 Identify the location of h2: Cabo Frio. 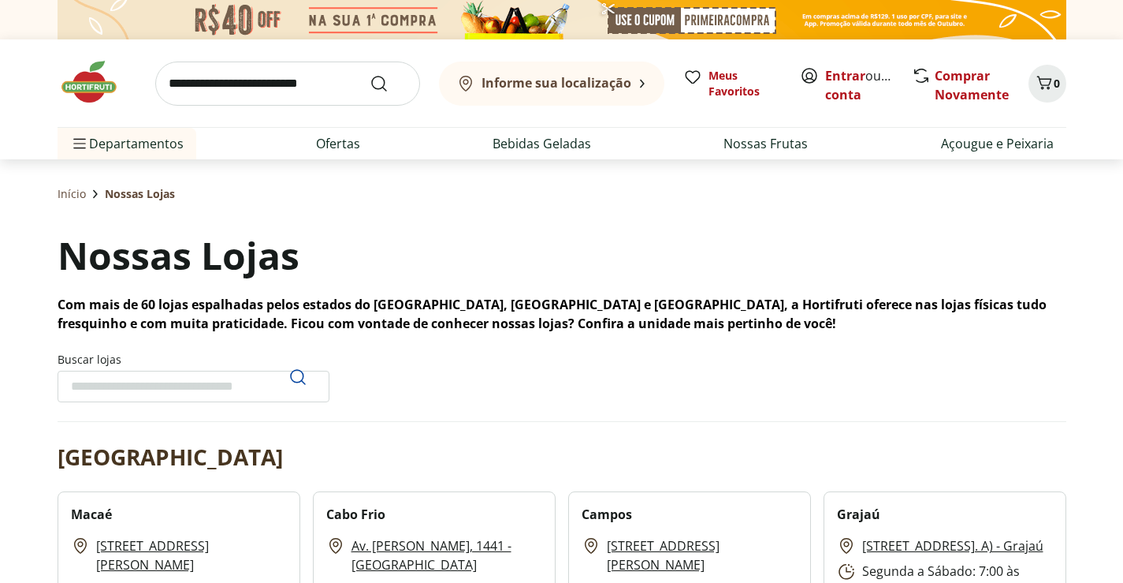
(356, 514).